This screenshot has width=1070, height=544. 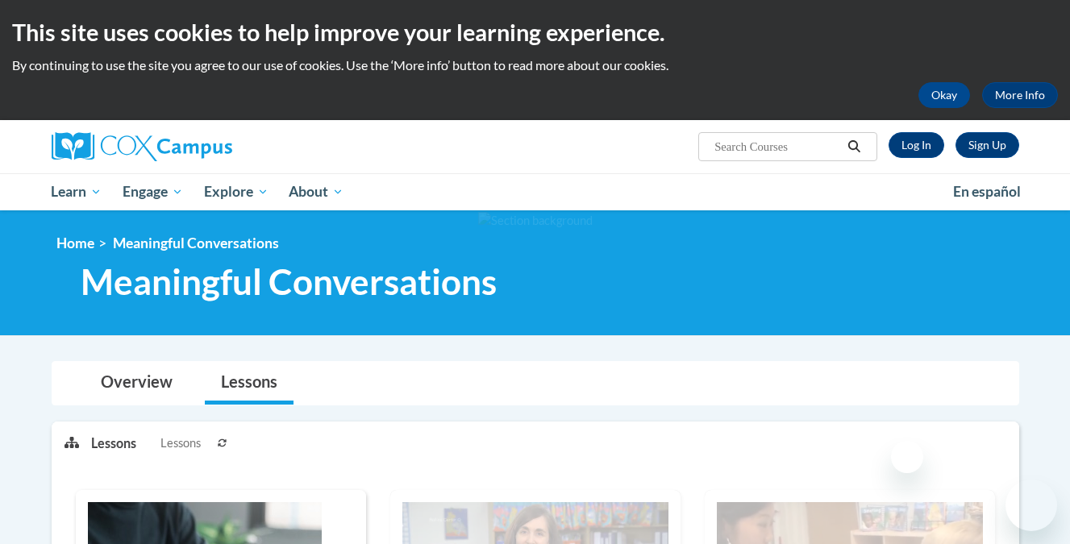 I want to click on input: Search Courses, so click(x=777, y=147).